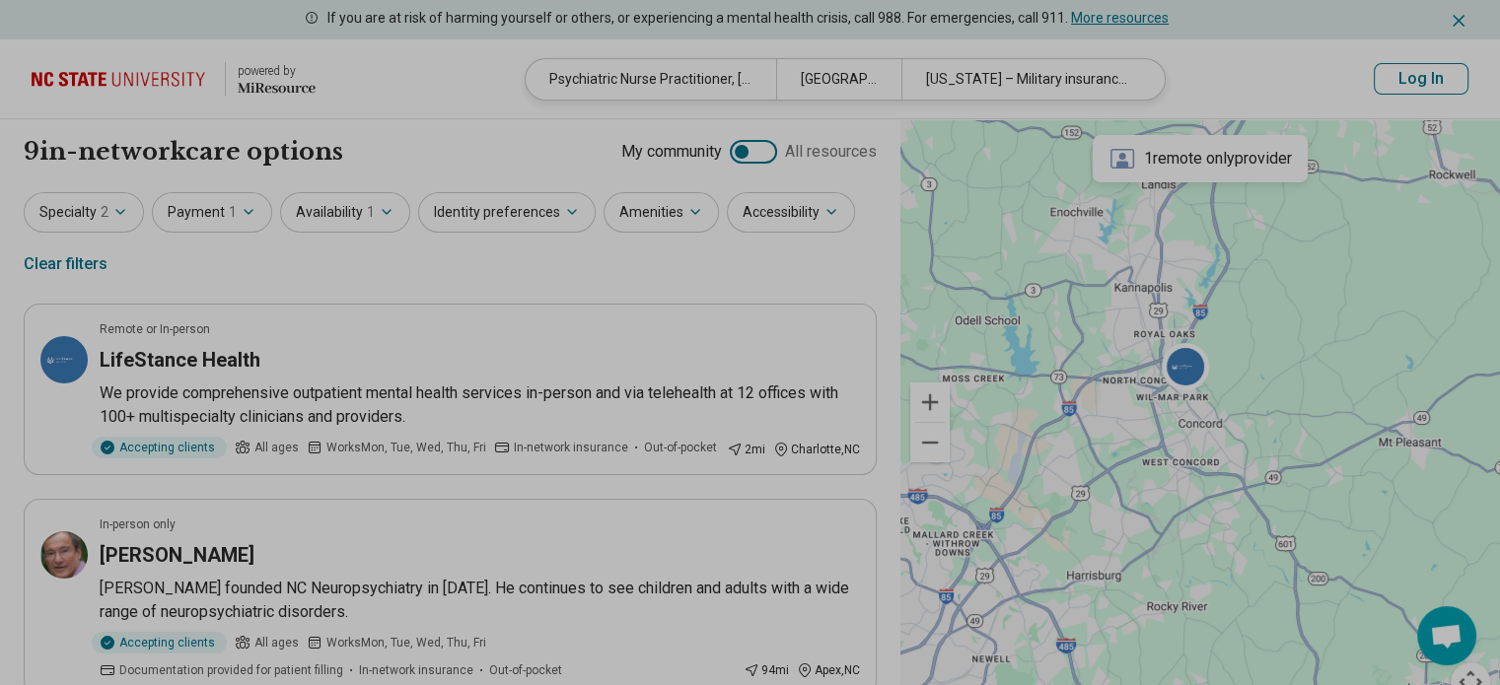 The image size is (1500, 685). I want to click on button: Log In, so click(1421, 79).